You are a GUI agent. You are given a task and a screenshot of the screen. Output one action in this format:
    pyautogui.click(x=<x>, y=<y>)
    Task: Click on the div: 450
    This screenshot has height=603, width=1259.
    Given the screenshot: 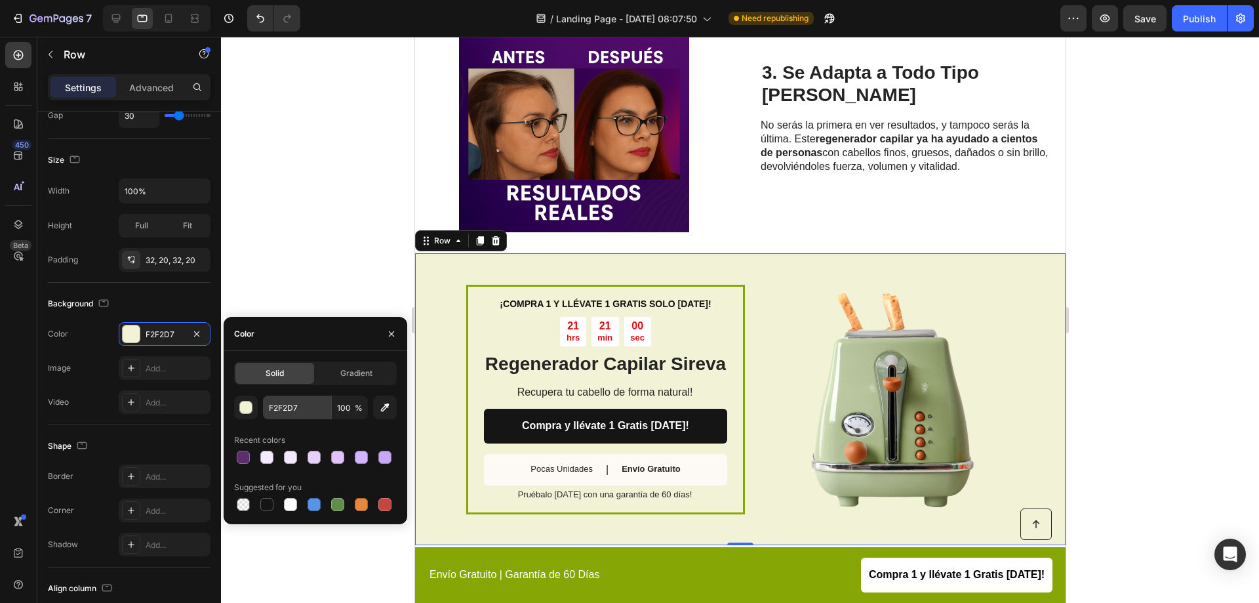 What is the action you would take?
    pyautogui.click(x=22, y=145)
    